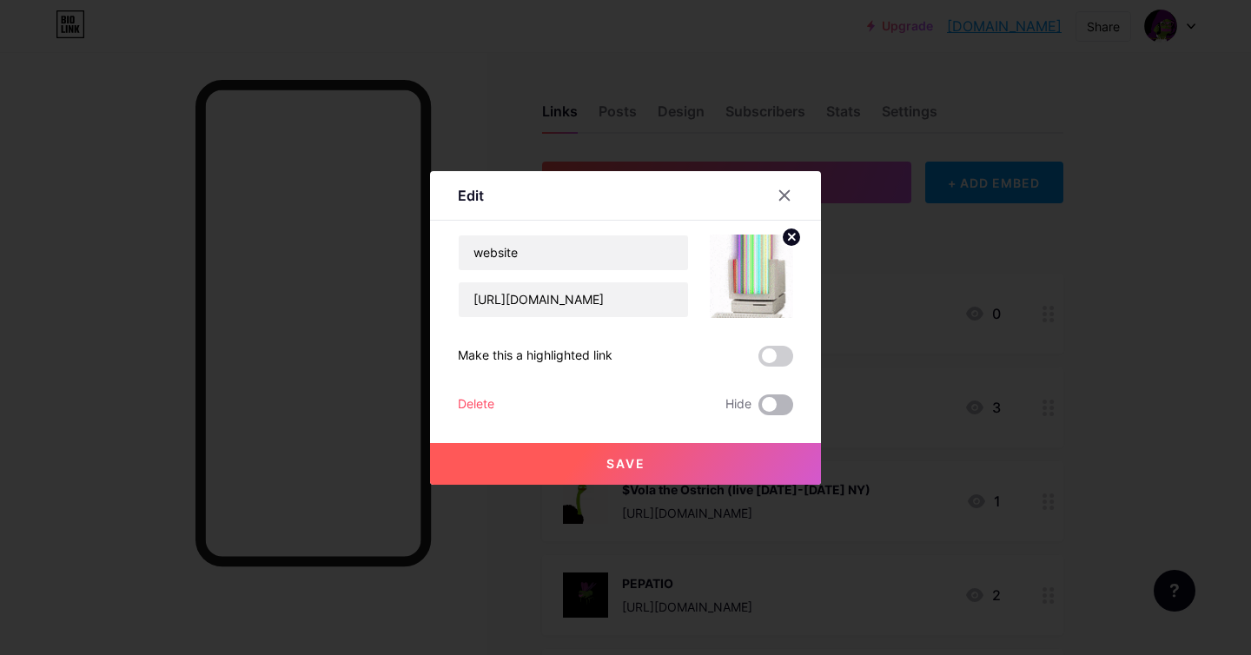  Describe the element at coordinates (573, 253) in the screenshot. I see `input: Title` at that location.